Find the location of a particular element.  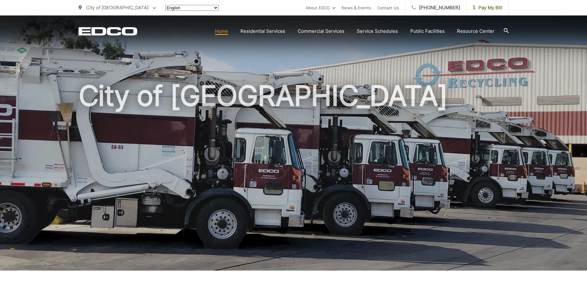

a: Commercial Services is located at coordinates (321, 31).